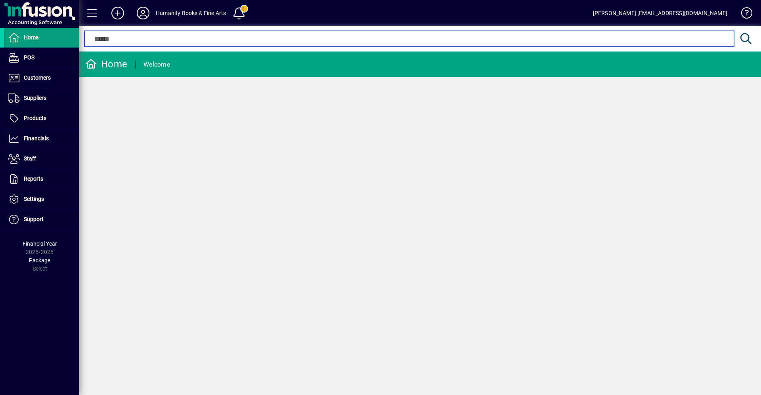 The image size is (761, 395). Describe the element at coordinates (42, 98) in the screenshot. I see `a: Suppliers` at that location.